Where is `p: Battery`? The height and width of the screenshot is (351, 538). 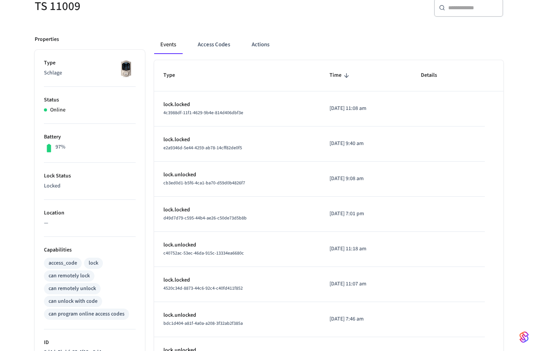
p: Battery is located at coordinates (90, 137).